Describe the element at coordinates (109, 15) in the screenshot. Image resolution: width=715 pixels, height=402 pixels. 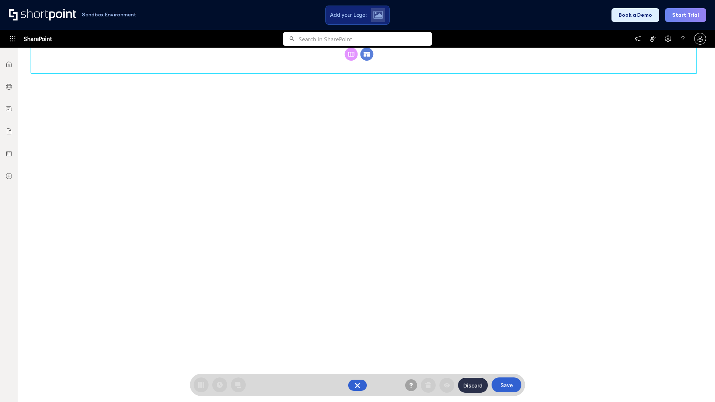
I see `h1: Sandbox Environment` at that location.